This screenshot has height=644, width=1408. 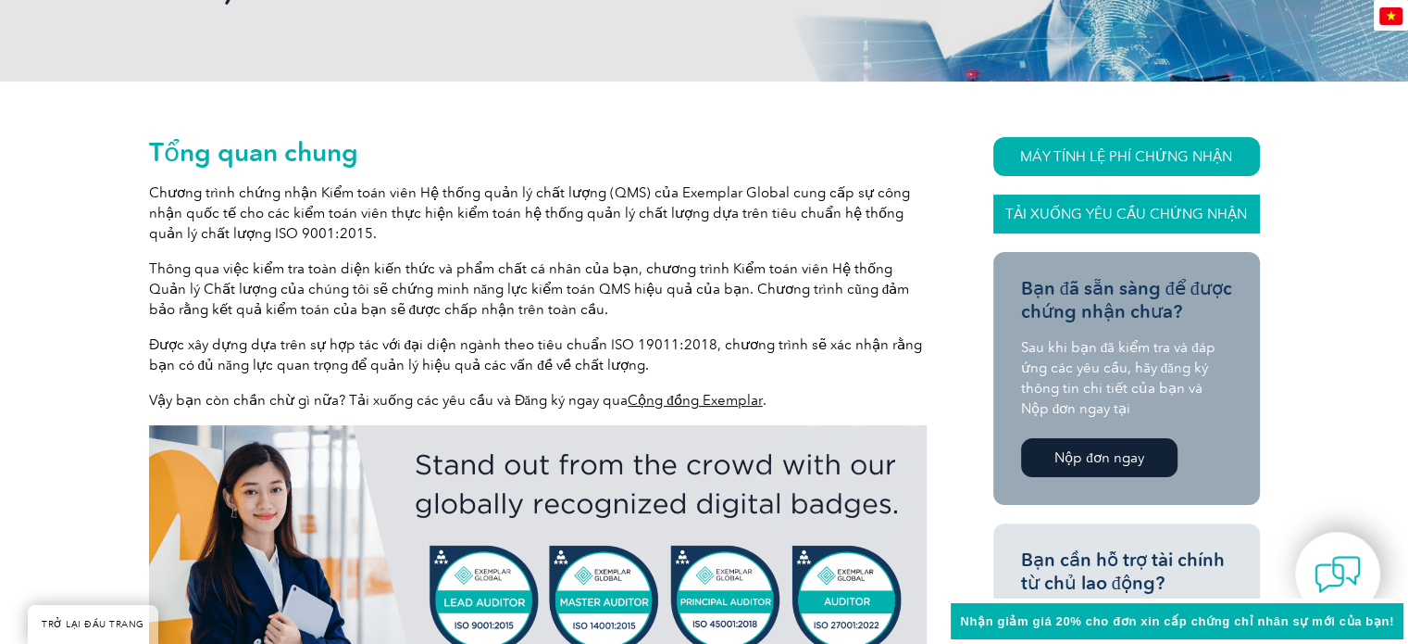 I want to click on font: Thông qua việc kiểm tra toàn diện kiến ​​thức và phẩm chất cá nhân của bạn, chương trình Kiểm toá..., so click(x=530, y=289).